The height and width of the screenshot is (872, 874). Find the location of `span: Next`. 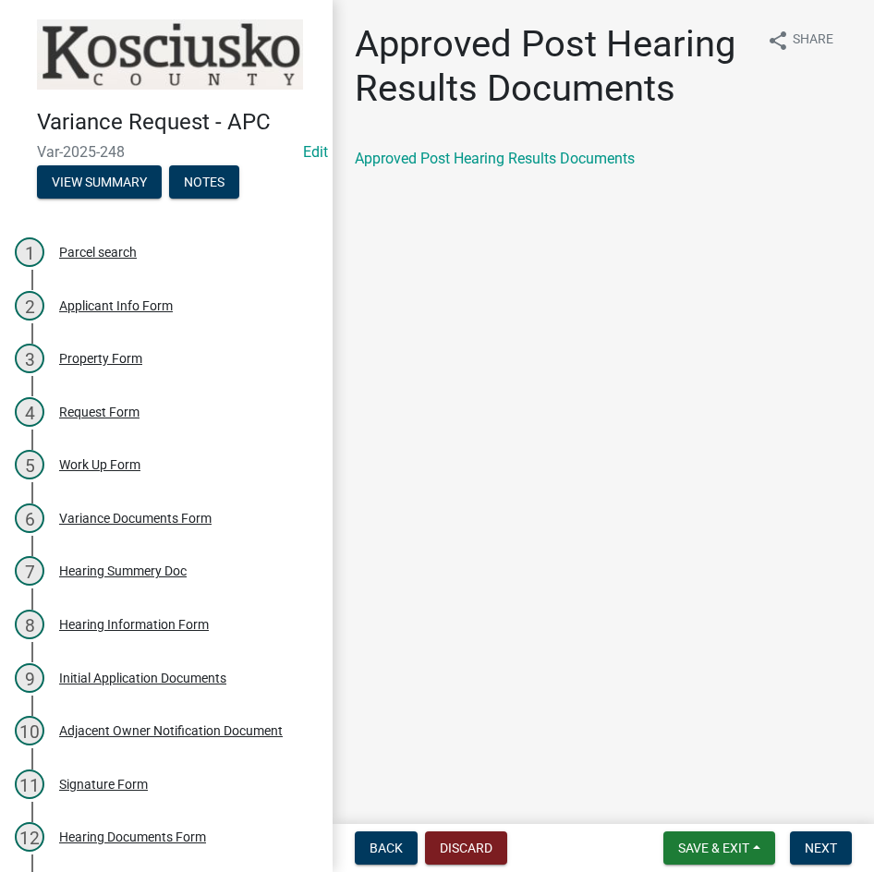

span: Next is located at coordinates (821, 848).